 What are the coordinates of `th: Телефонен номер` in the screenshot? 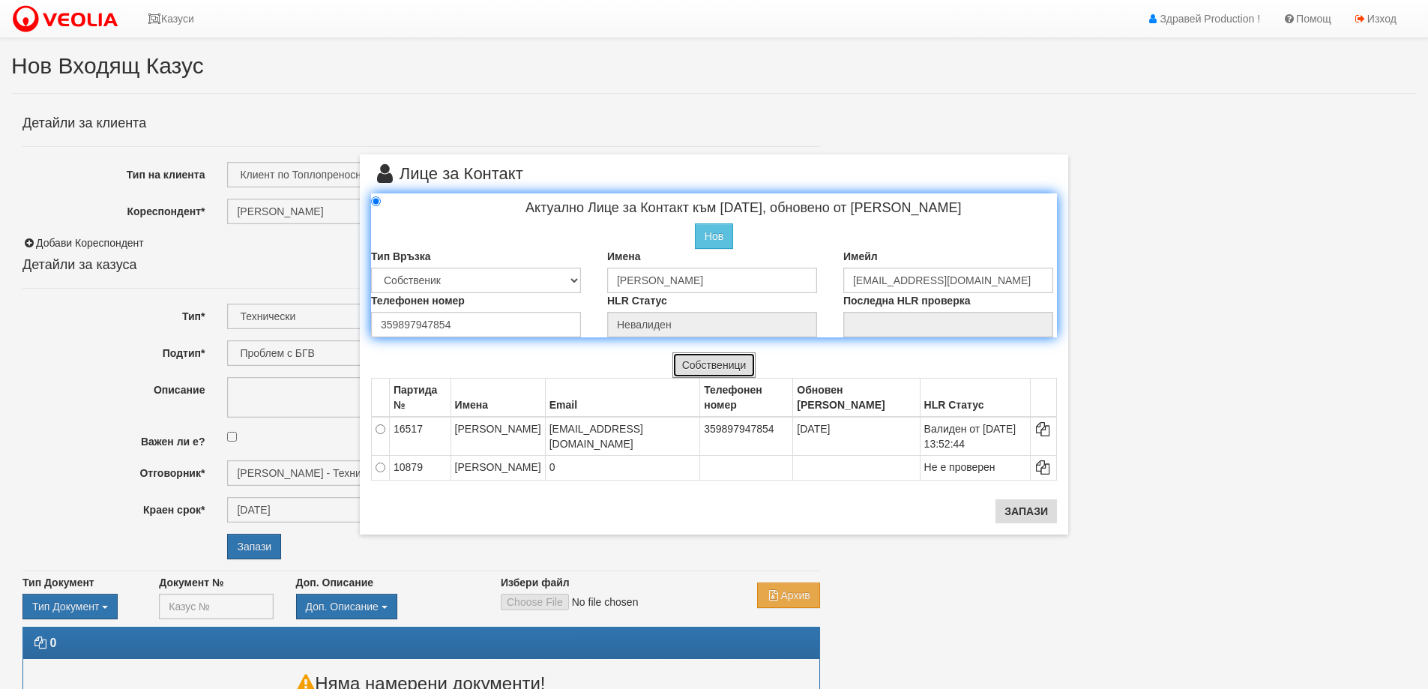 It's located at (746, 397).